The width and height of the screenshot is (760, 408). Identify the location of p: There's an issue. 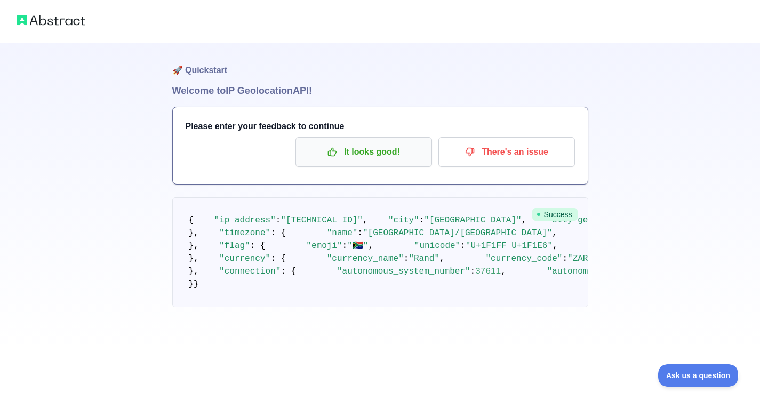
(507, 152).